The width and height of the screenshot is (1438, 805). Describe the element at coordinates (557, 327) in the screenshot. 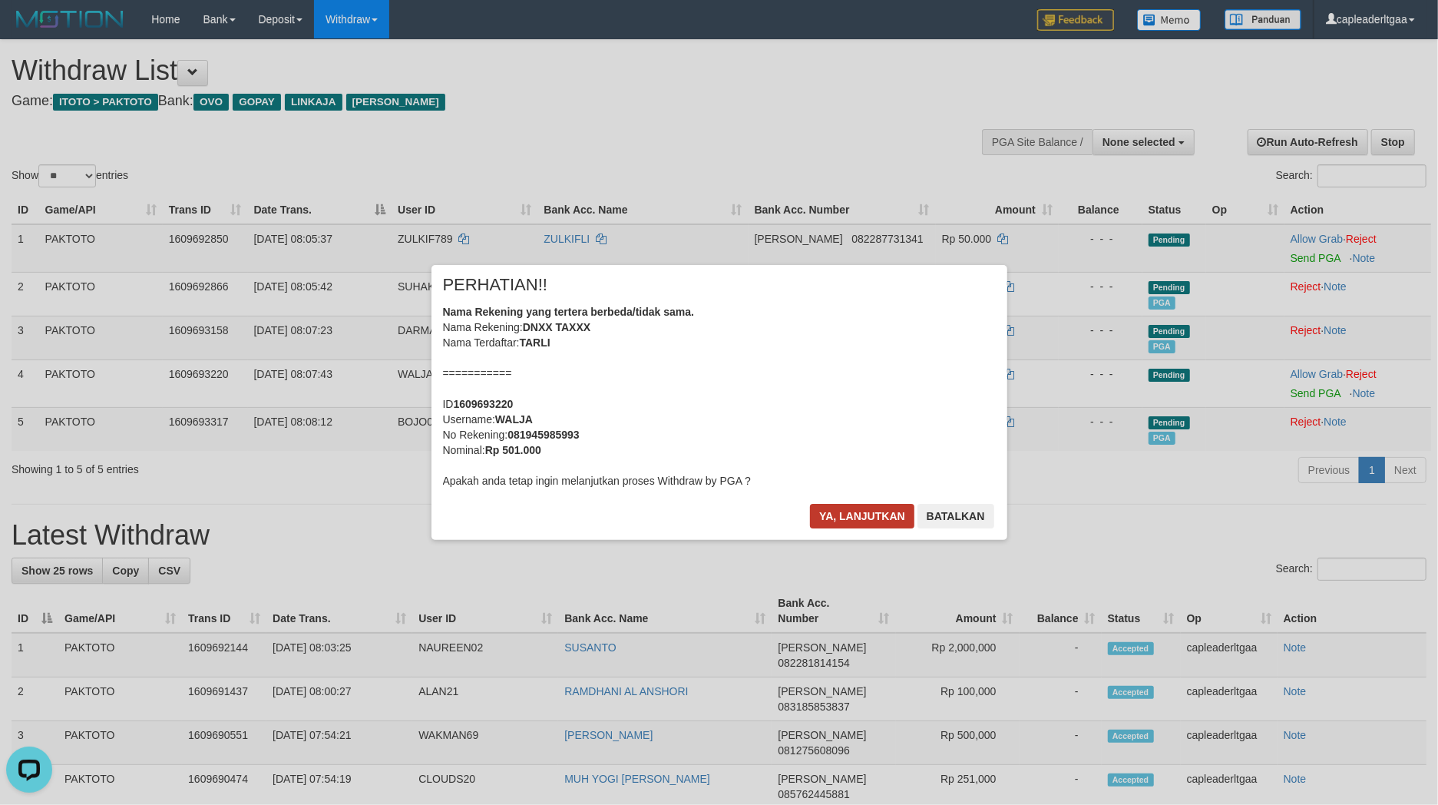

I see `b: DNXX TAXXX` at that location.